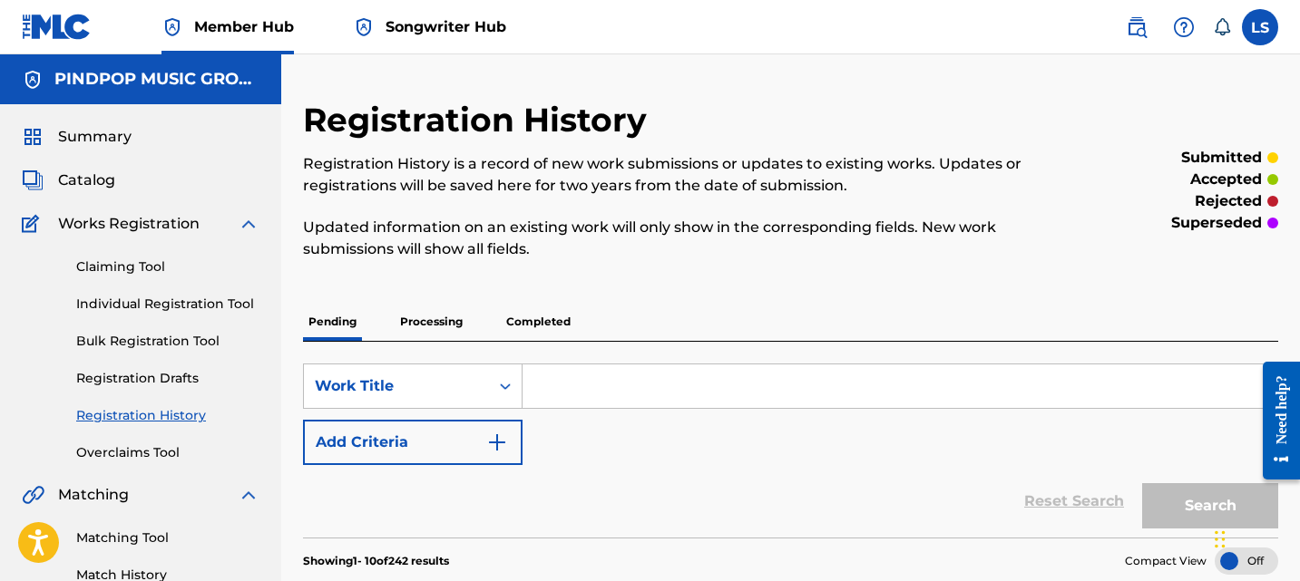  Describe the element at coordinates (1254, 538) in the screenshot. I see `div: Chat Widget` at that location.